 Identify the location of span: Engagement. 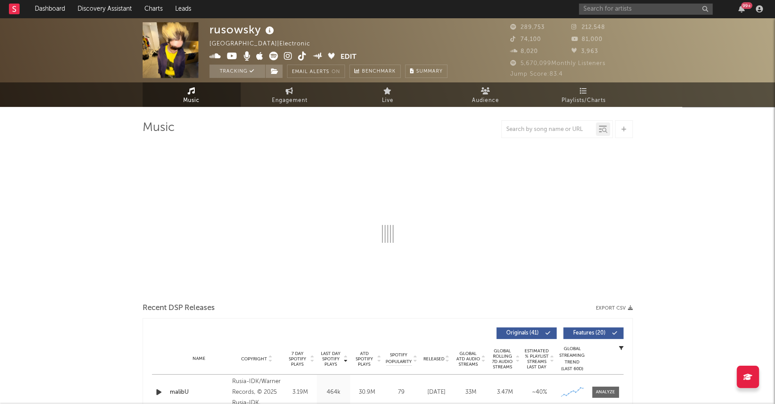
(290, 101).